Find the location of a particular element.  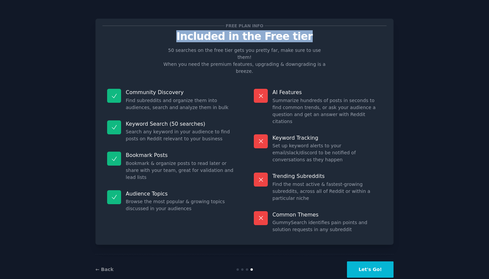

dd: GummySearch identifies pain points and solution requests in any subreddit is located at coordinates (327, 226).